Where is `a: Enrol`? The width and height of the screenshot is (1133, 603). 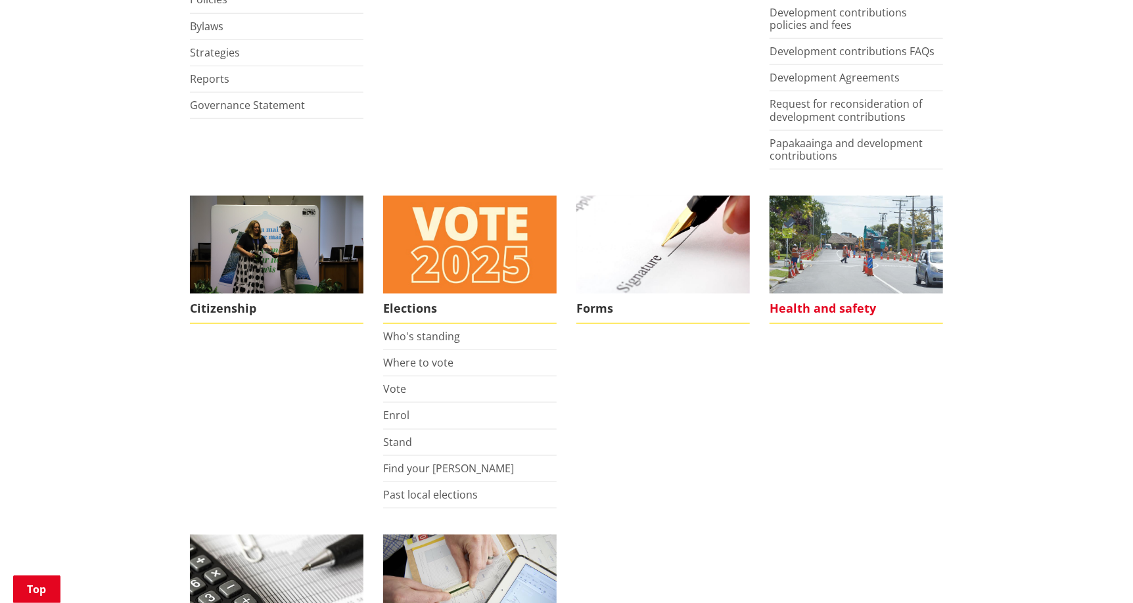 a: Enrol is located at coordinates (396, 415).